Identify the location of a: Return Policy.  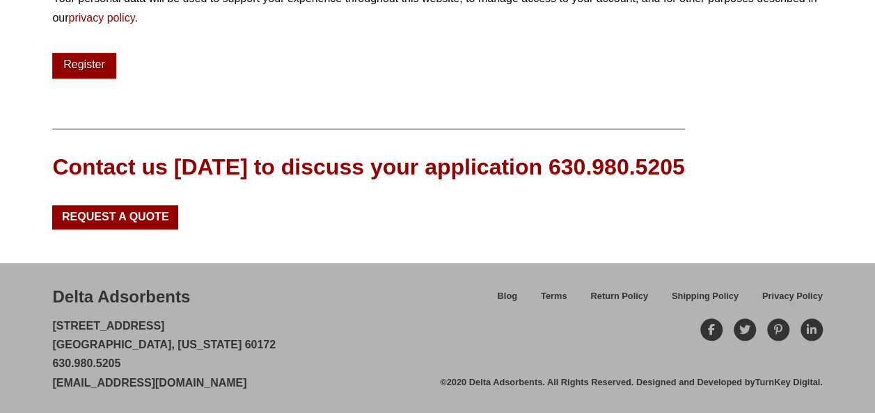
(619, 301).